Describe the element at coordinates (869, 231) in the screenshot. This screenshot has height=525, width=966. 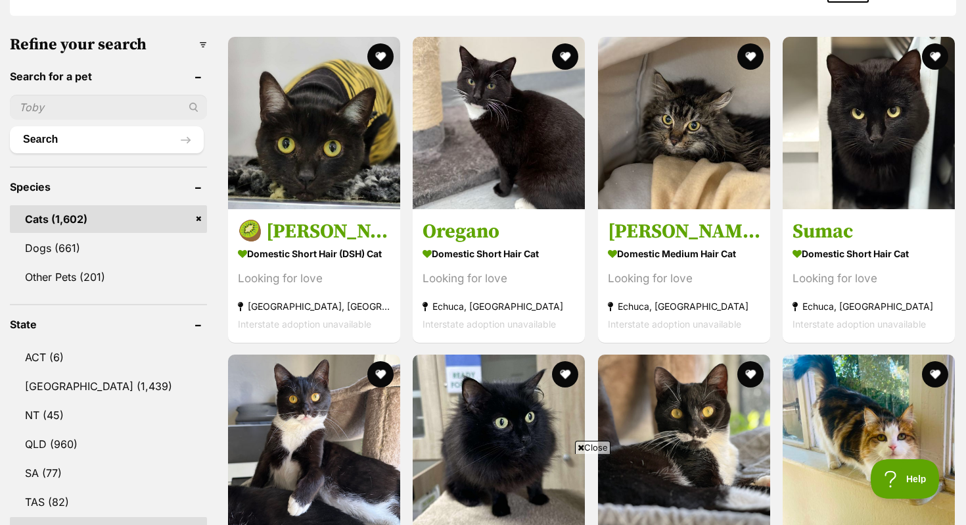
I see `h3: Sumac` at that location.